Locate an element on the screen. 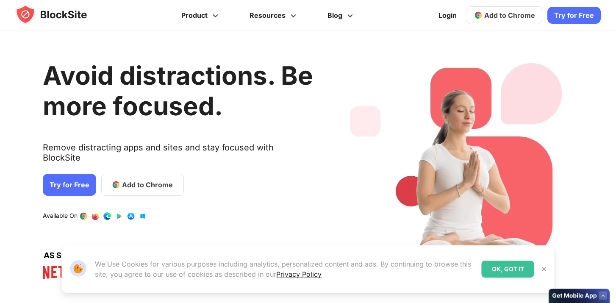  img: chrome-icon.svg is located at coordinates (479, 15).